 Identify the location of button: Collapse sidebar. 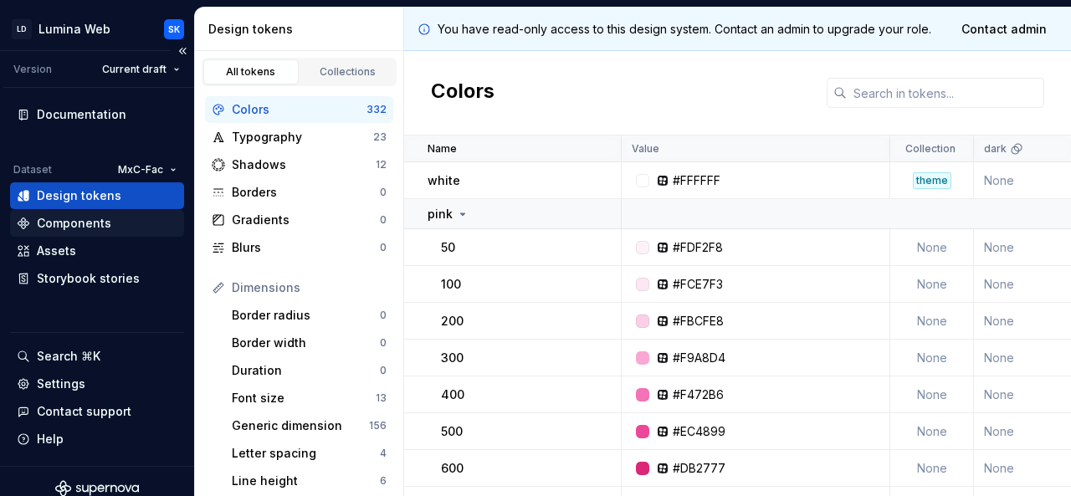
(182, 51).